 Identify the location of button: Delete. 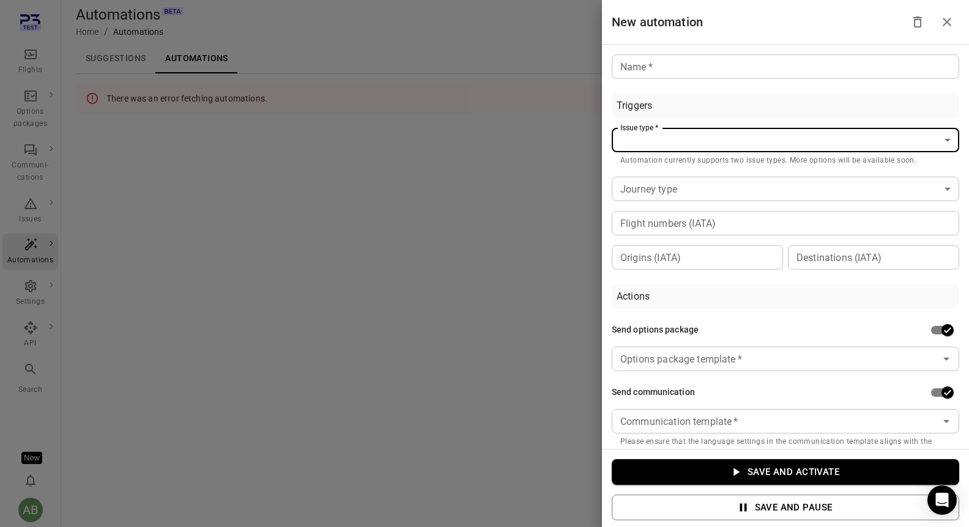
(918, 22).